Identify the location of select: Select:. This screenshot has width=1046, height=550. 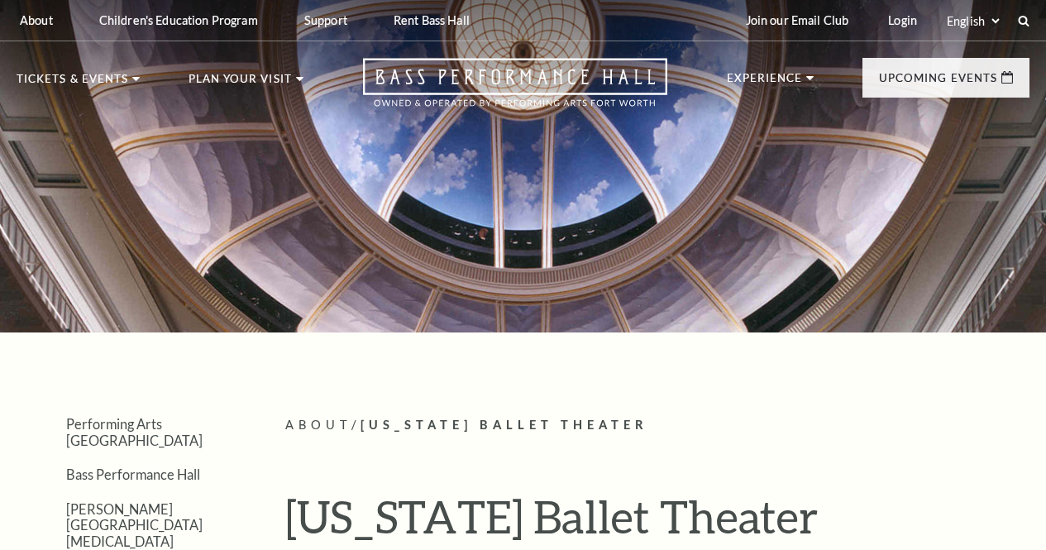
(972, 21).